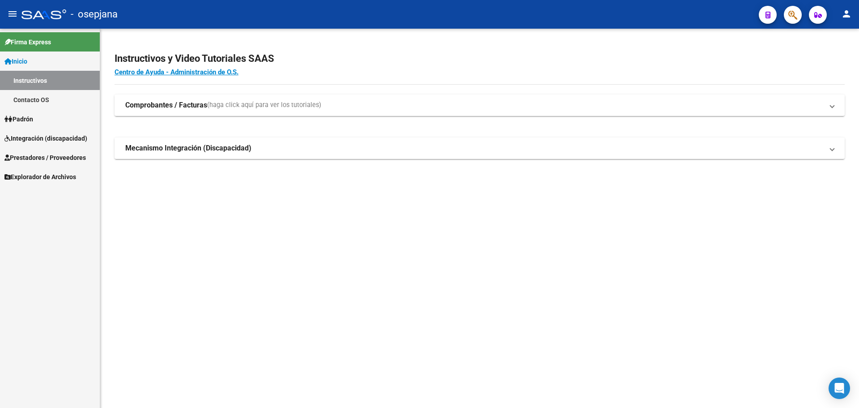  What do you see at coordinates (839, 388) in the screenshot?
I see `div: Open Intercom Messenger` at bounding box center [839, 388].